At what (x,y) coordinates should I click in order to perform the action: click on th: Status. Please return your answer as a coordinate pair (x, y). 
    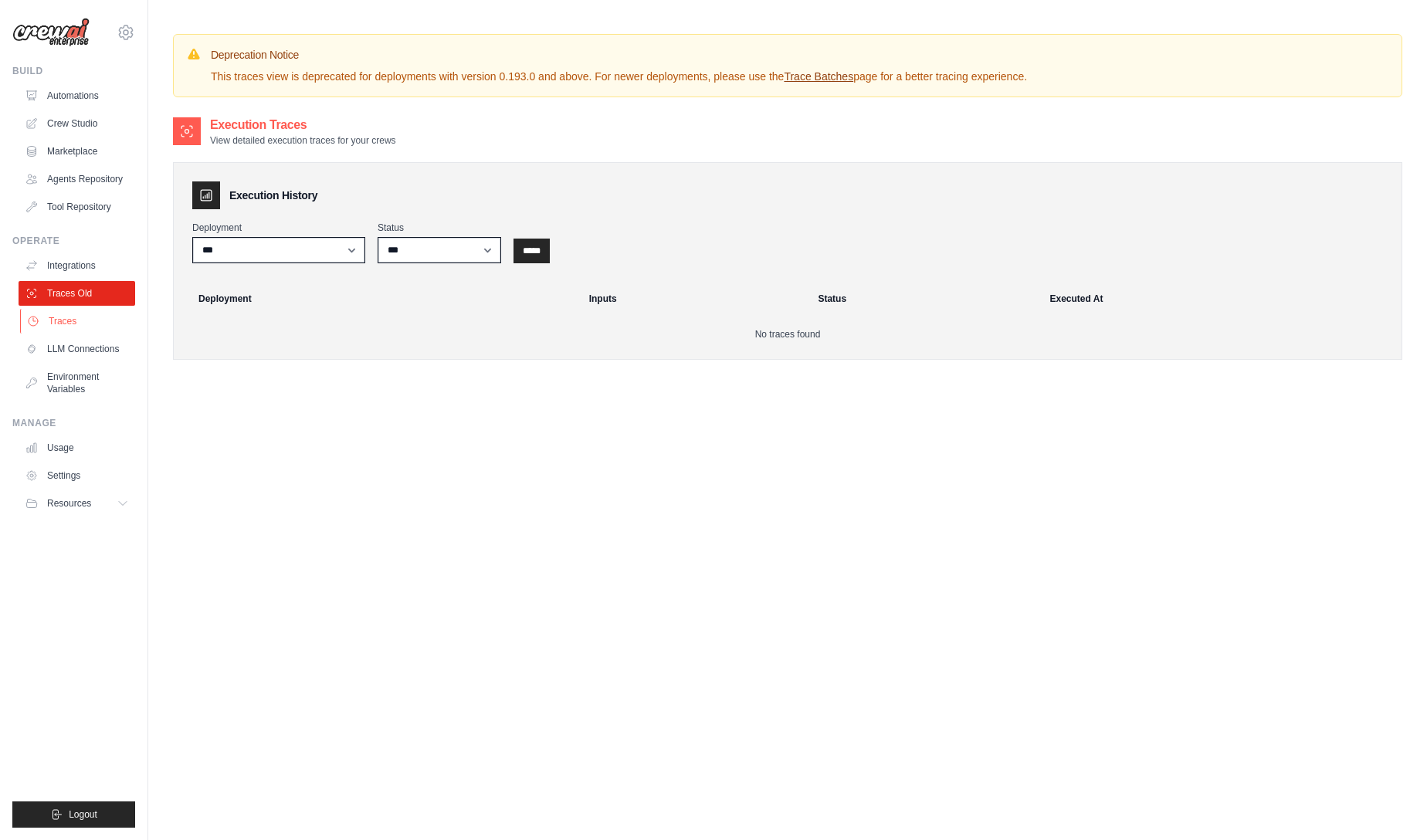
    Looking at the image, I should click on (924, 299).